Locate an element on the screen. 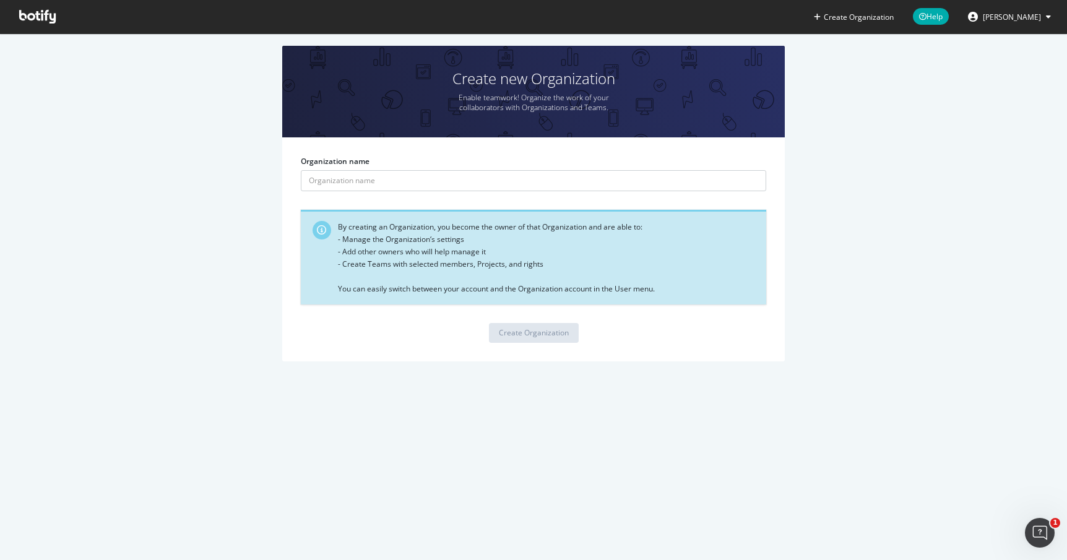 The image size is (1067, 560). span: Sasha Gusain is located at coordinates (1011, 17).